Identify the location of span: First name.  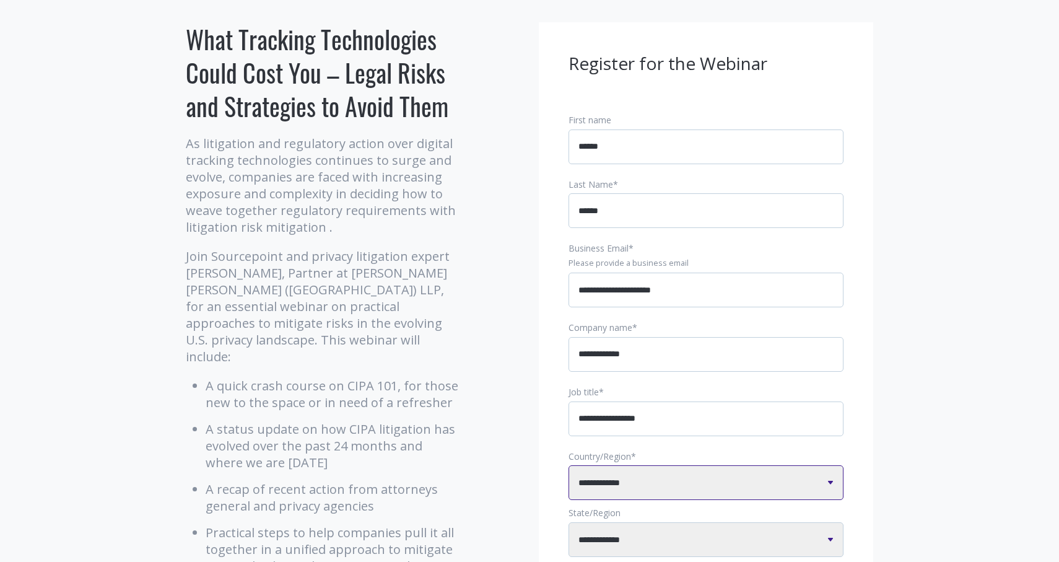
(590, 120).